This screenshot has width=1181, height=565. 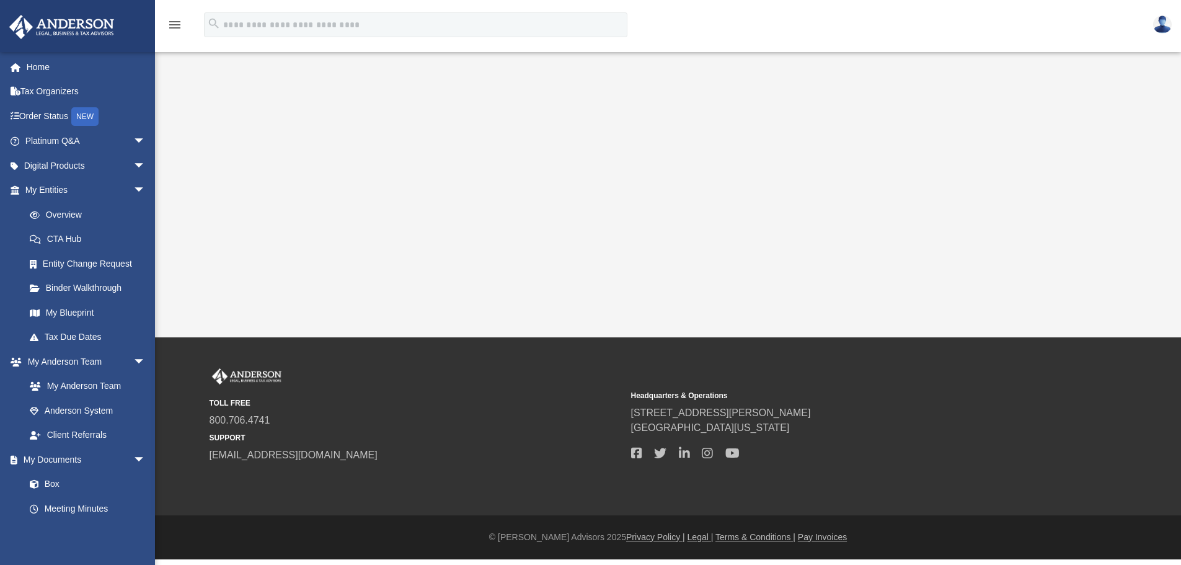 I want to click on a: Terms & Conditions |, so click(x=755, y=537).